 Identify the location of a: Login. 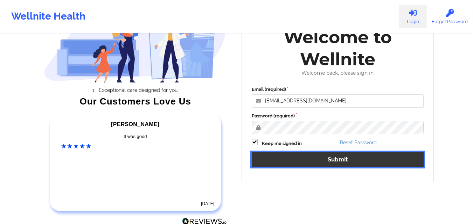
(413, 16).